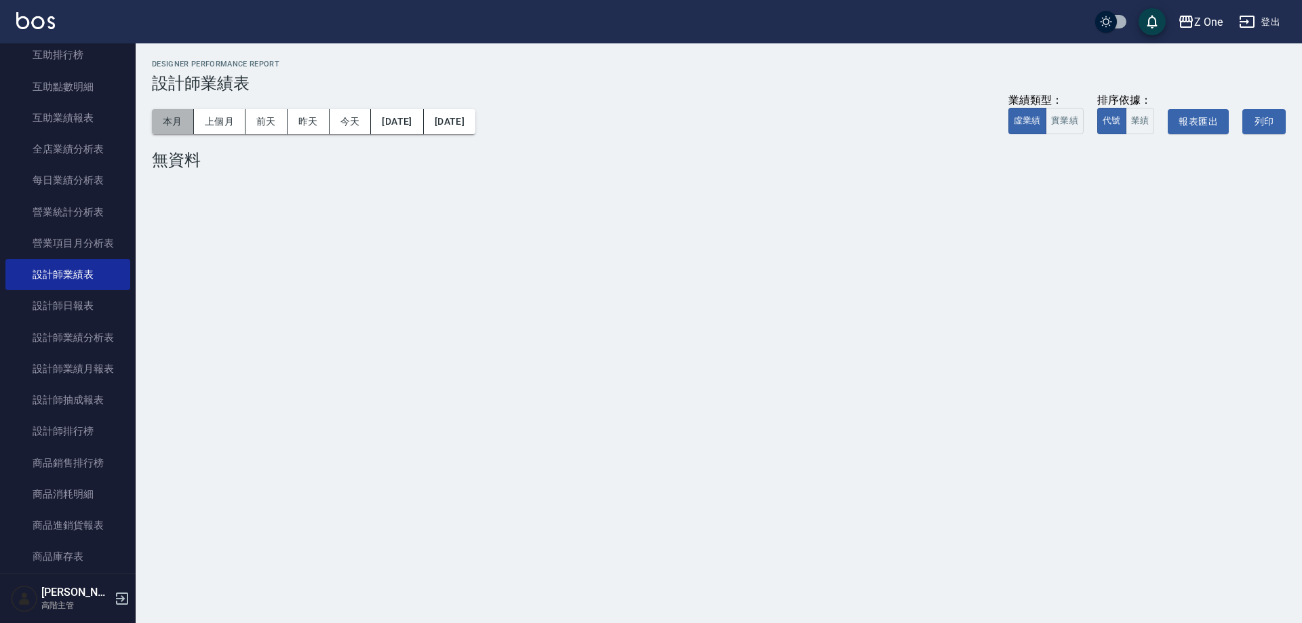 The width and height of the screenshot is (1302, 623). Describe the element at coordinates (1198, 121) in the screenshot. I see `button: 報表匯出` at that location.